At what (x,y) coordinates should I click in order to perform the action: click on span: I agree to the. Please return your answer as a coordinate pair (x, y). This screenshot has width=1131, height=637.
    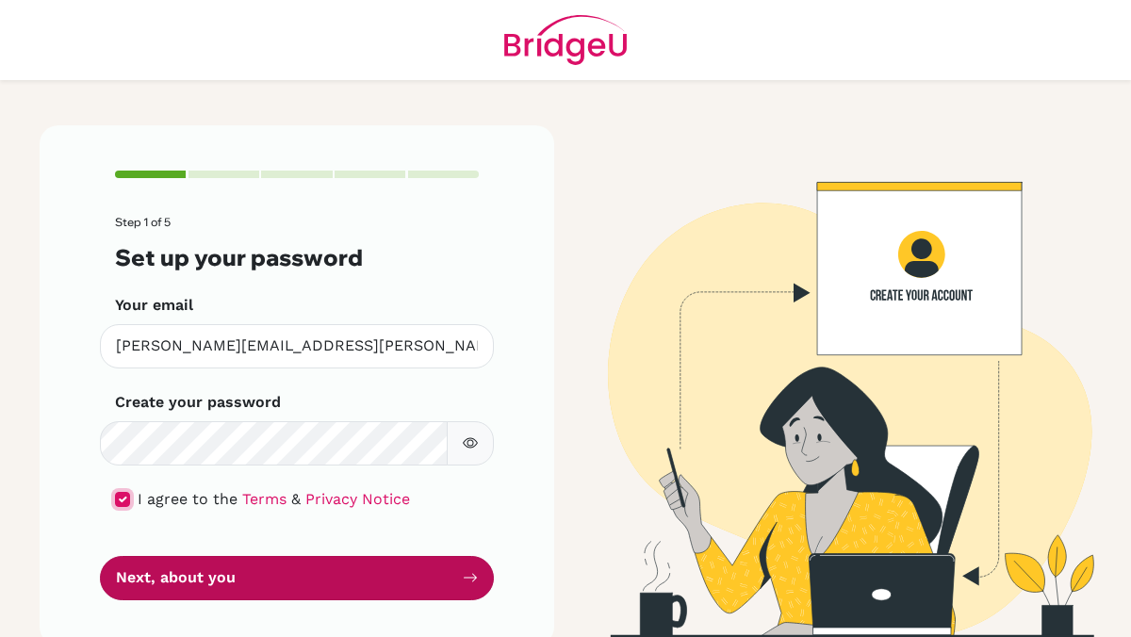
    Looking at the image, I should click on (187, 498).